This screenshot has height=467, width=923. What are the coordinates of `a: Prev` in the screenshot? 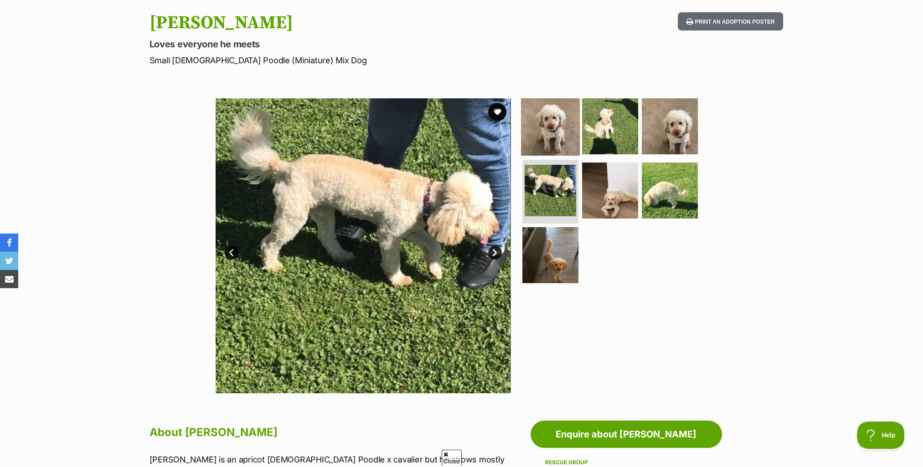 It's located at (231, 253).